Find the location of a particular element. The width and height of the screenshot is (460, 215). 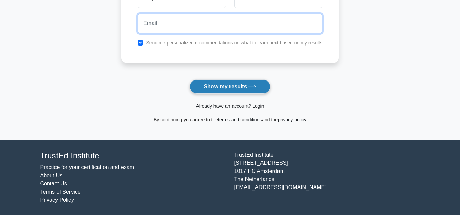

input: Email is located at coordinates (230, 23).